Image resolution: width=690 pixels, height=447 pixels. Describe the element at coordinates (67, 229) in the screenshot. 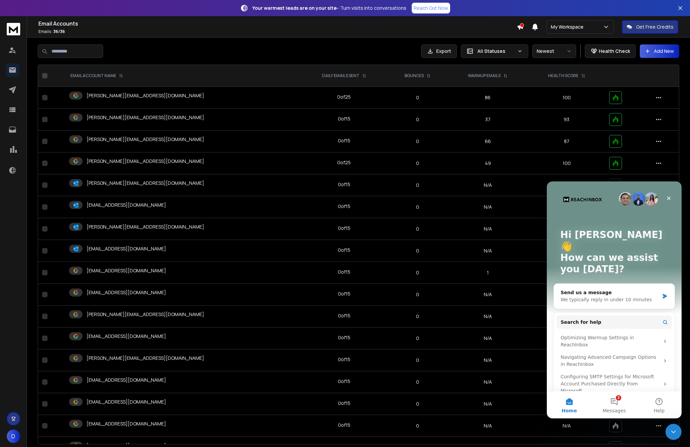

I see `span: Messages` at that location.